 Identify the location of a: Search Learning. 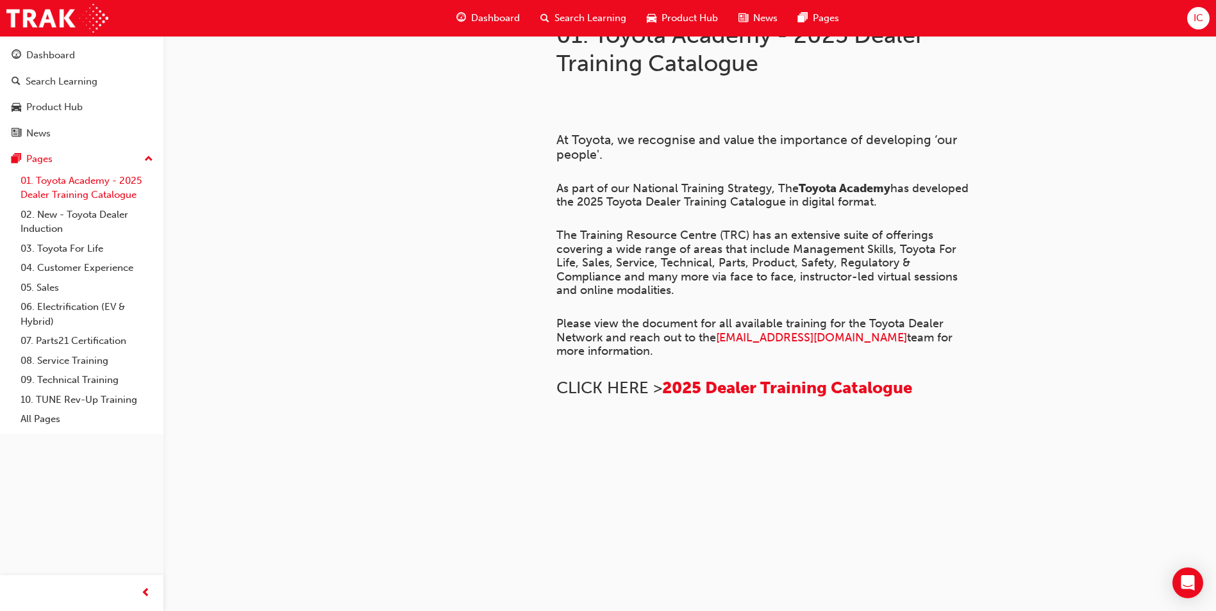
(81, 81).